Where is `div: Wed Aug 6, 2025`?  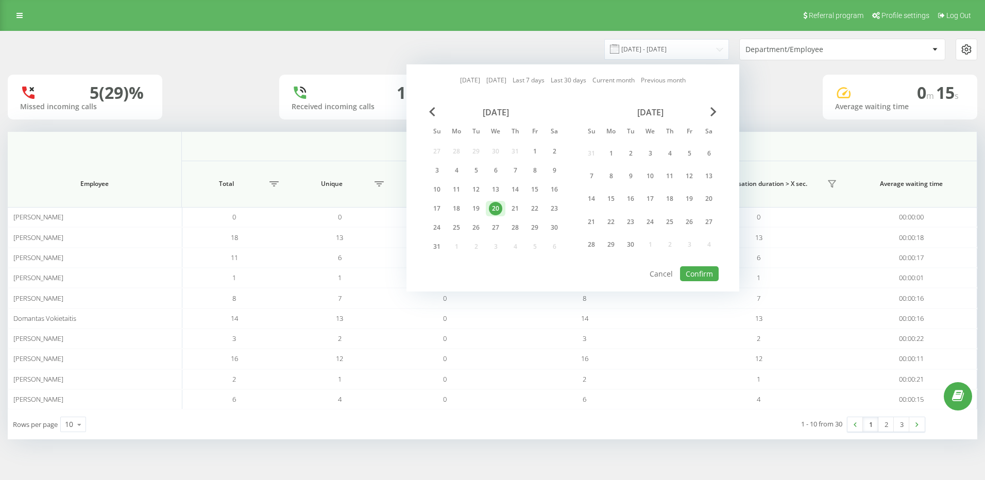
div: Wed Aug 6, 2025 is located at coordinates (495, 170).